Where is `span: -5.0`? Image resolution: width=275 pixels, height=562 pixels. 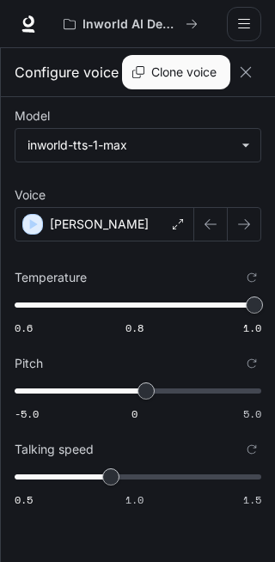 span: -5.0 is located at coordinates (27, 413).